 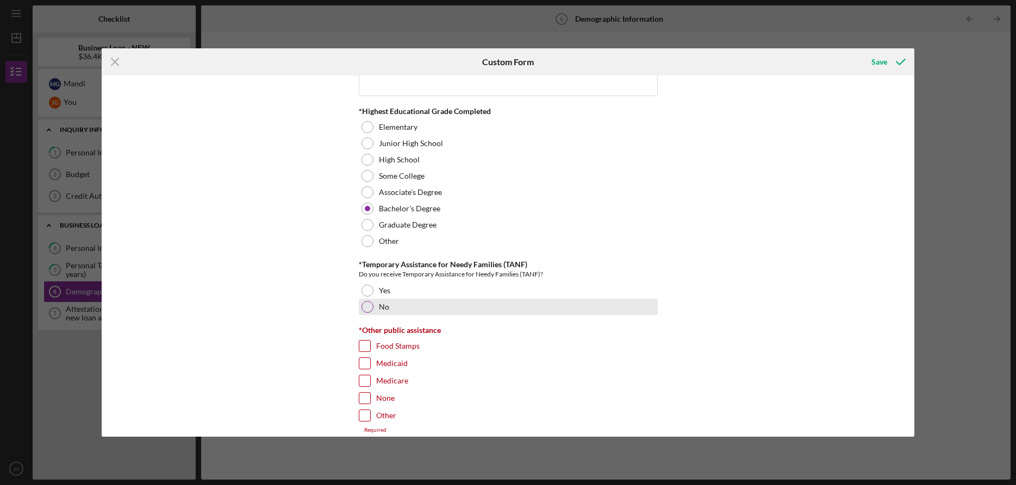 What do you see at coordinates (409, 209) in the screenshot?
I see `label: Bachelor's Degree` at bounding box center [409, 209].